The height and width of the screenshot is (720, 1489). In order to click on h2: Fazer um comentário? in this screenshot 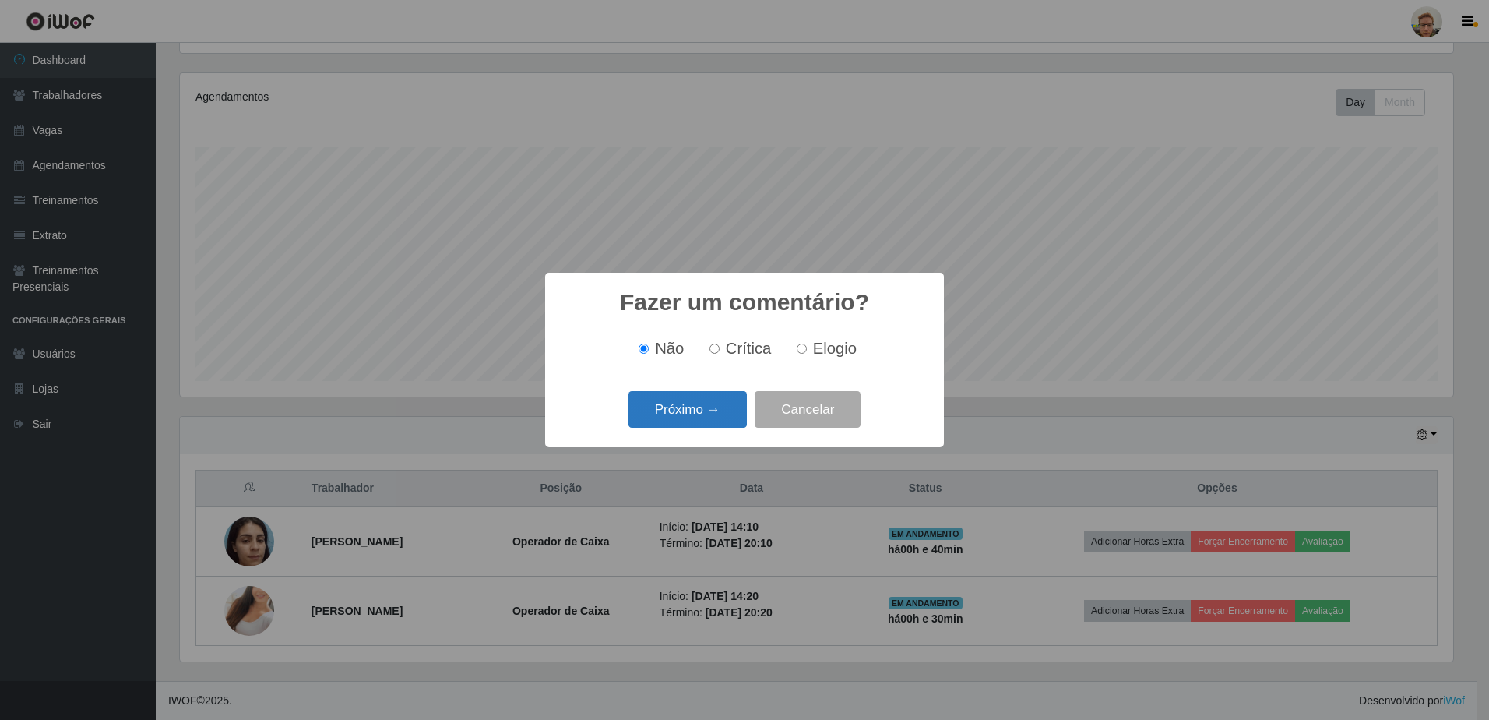, I will do `click(744, 302)`.